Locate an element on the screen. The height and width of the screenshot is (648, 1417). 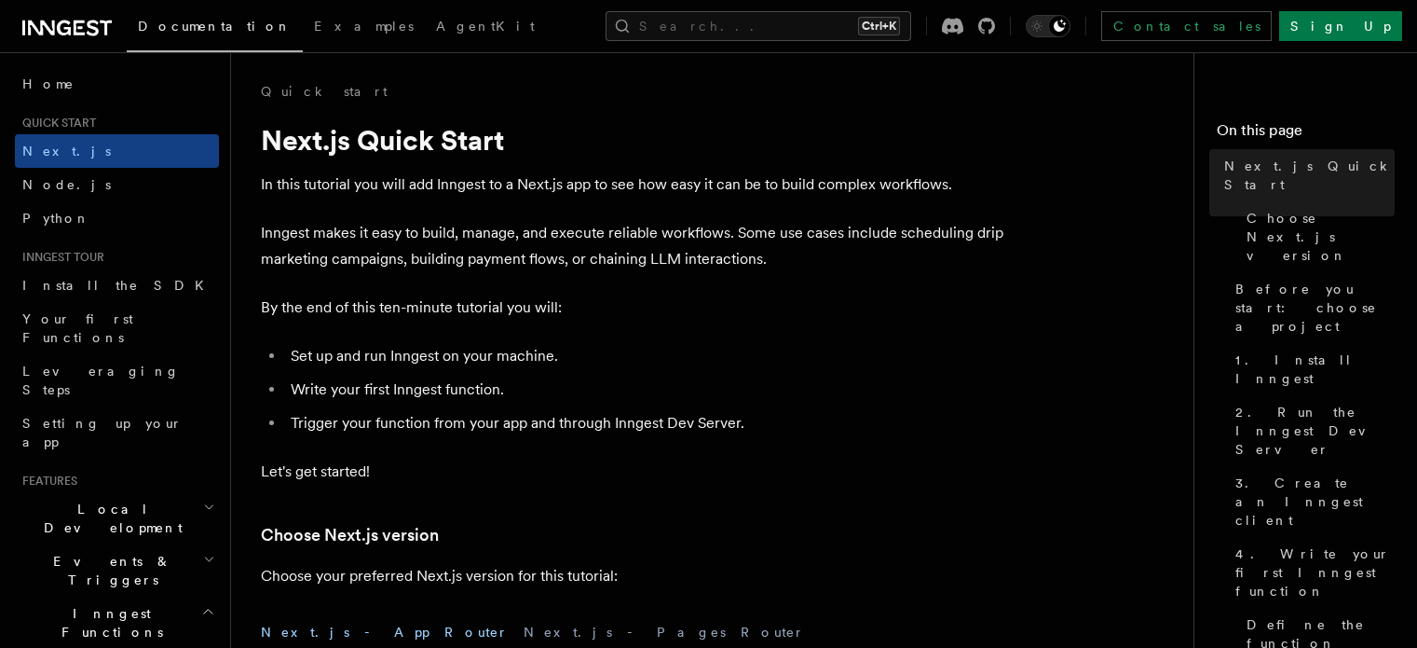
a: Setting up your app is located at coordinates (116, 432).